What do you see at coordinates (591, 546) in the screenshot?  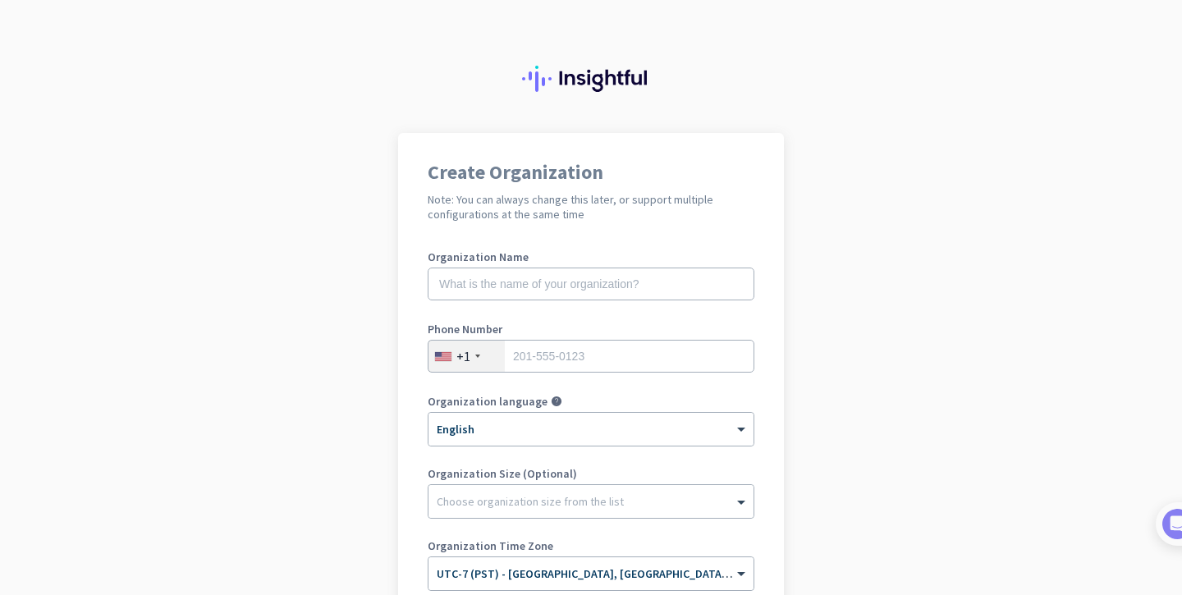 I see `label: Organization Time Zone` at bounding box center [591, 546].